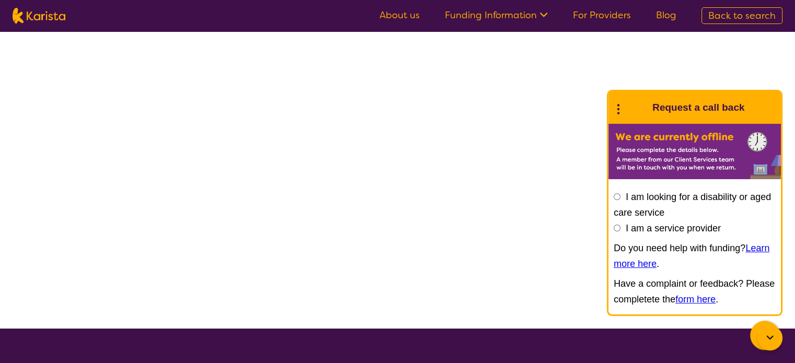 The width and height of the screenshot is (795, 363). What do you see at coordinates (698, 108) in the screenshot?
I see `h1: Request a call back` at bounding box center [698, 108].